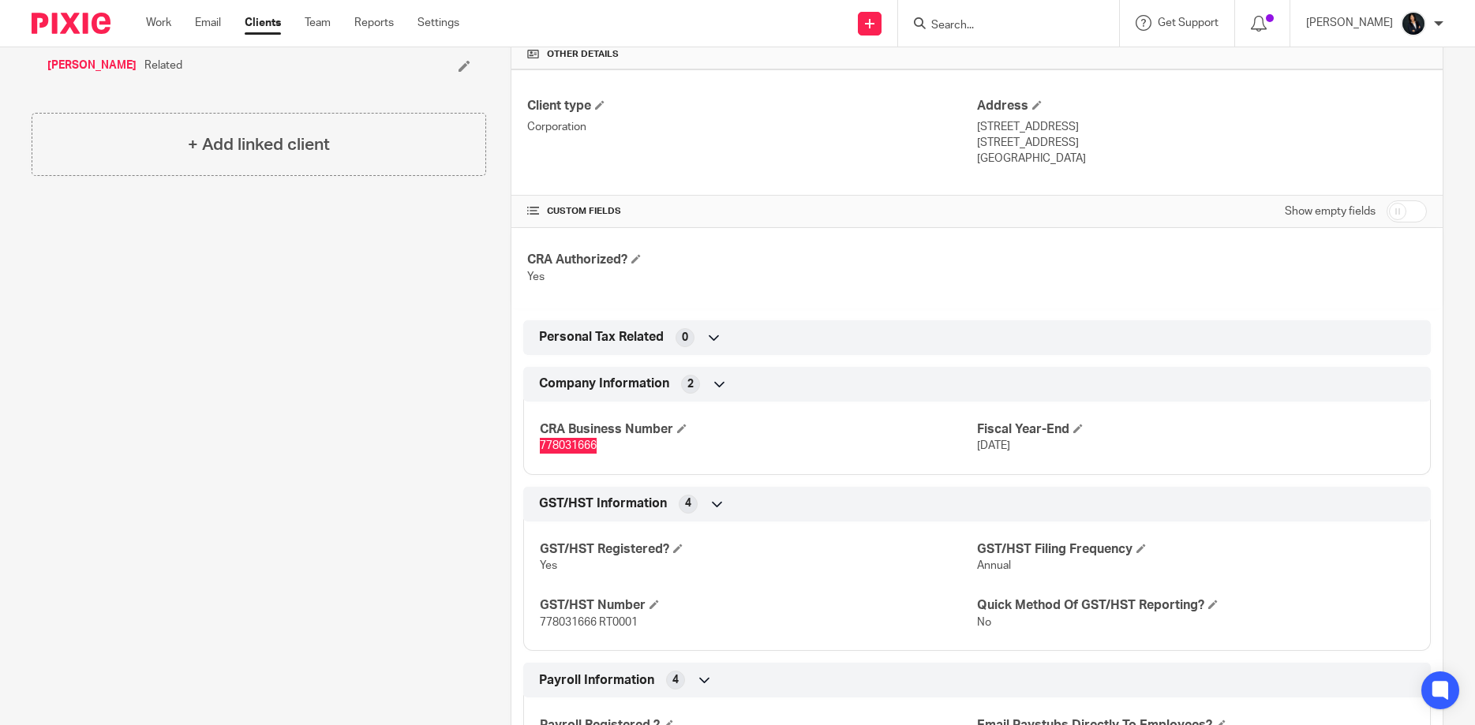  Describe the element at coordinates (603, 503) in the screenshot. I see `span: GST/HST Information` at that location.